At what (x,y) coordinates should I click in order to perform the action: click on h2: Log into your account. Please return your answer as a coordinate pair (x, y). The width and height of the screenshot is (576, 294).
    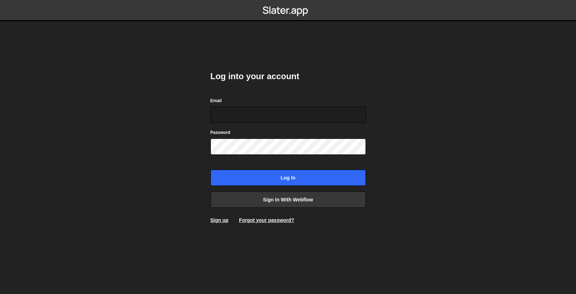
    Looking at the image, I should click on (288, 76).